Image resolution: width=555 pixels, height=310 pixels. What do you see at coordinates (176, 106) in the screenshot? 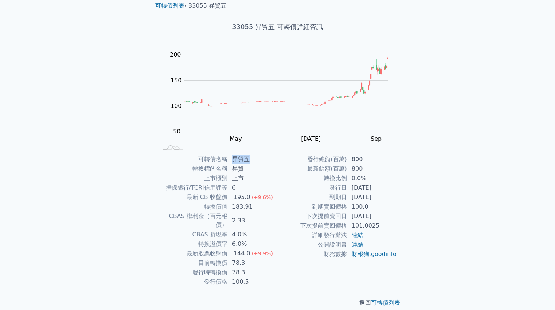
I see `tspan: 100` at bounding box center [176, 106].